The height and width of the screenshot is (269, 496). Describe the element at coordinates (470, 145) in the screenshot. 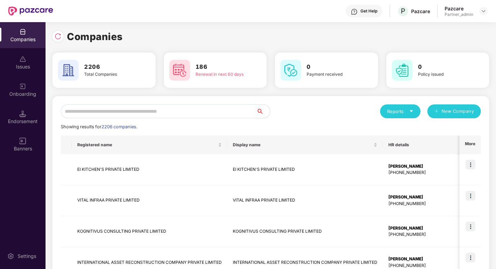

I see `th: More` at that location.